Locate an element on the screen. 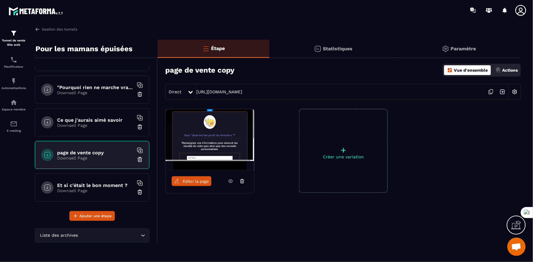  img: setting-w.858f3a88.svg is located at coordinates (515, 92).